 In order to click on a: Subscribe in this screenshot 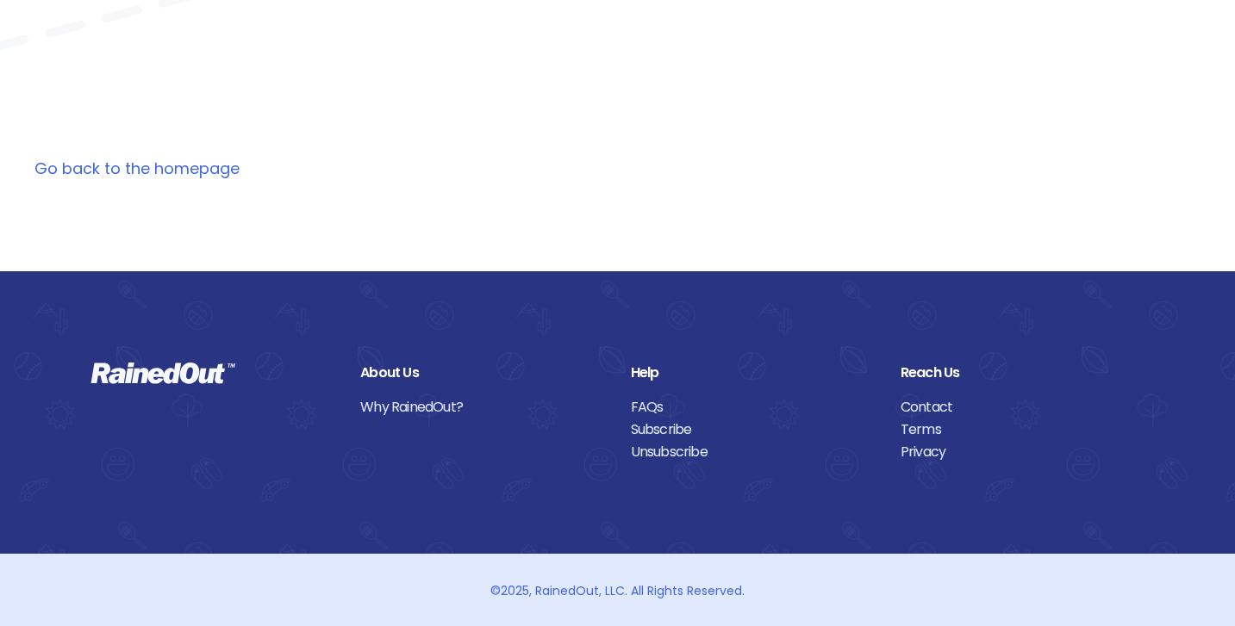, I will do `click(752, 430)`.